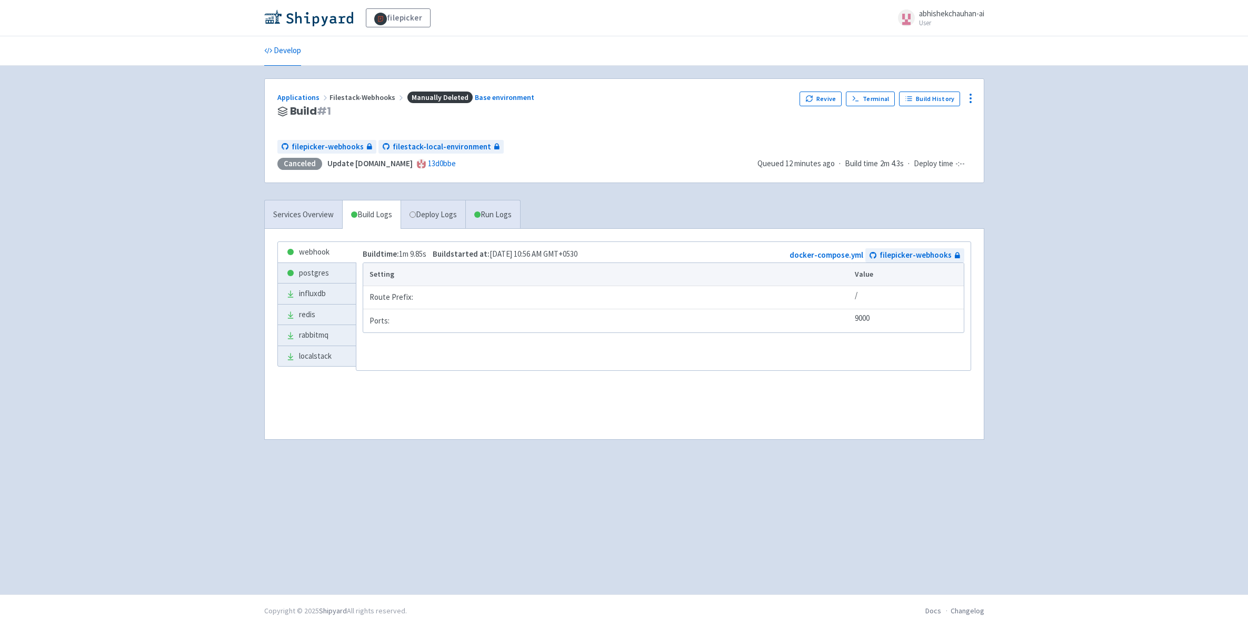 This screenshot has height=627, width=1248. What do you see at coordinates (372, 215) in the screenshot?
I see `a: Build Logs` at bounding box center [372, 215].